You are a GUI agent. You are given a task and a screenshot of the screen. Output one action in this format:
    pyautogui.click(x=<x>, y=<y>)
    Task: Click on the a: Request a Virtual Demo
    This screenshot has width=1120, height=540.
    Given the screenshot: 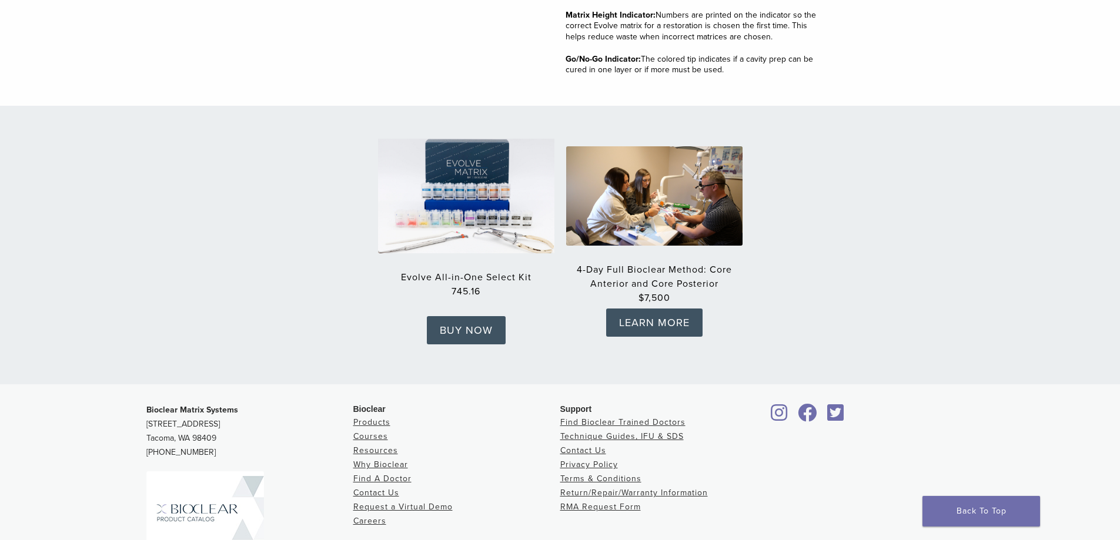 What is the action you would take?
    pyautogui.click(x=403, y=507)
    